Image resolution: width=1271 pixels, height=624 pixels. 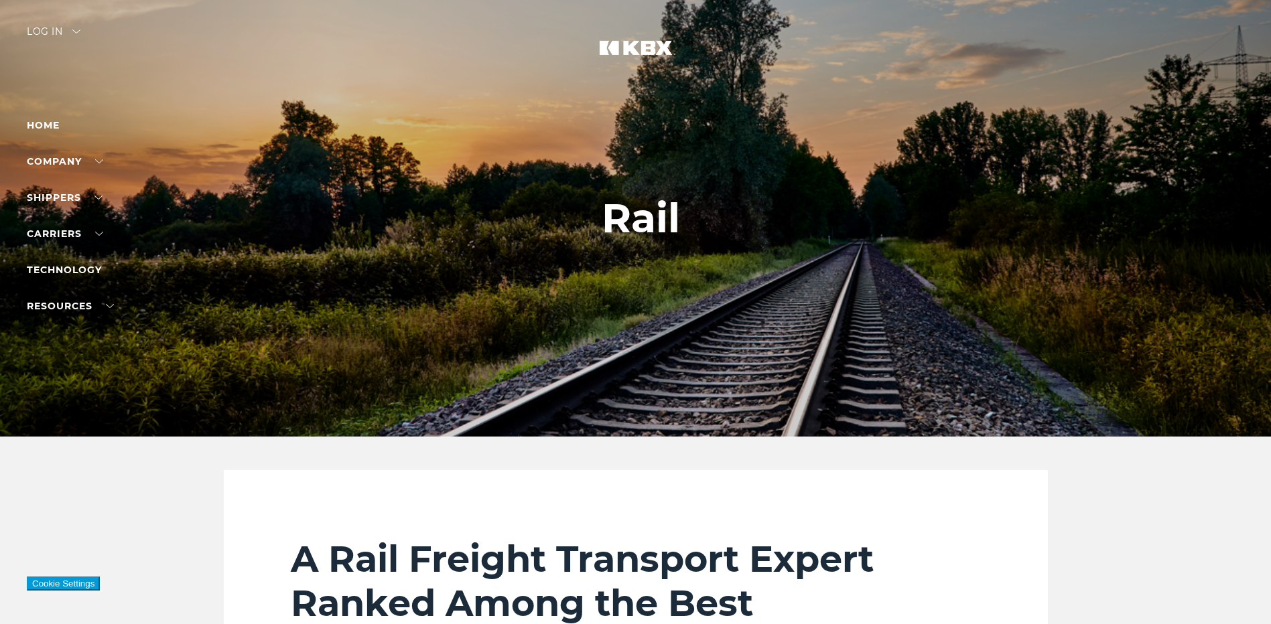 I want to click on a: Home, so click(x=43, y=125).